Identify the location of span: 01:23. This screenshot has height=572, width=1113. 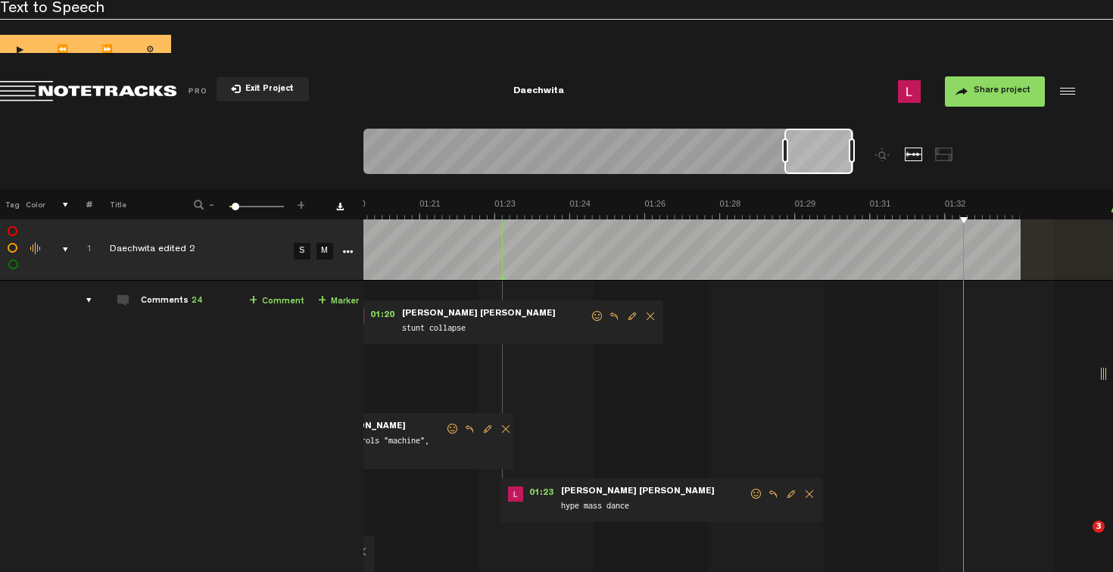
(541, 494).